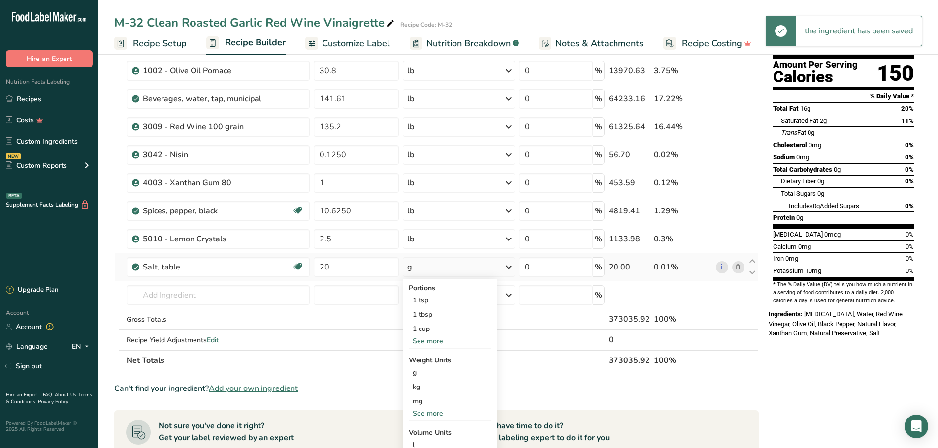 This screenshot has height=448, width=938. Describe the element at coordinates (629, 71) in the screenshot. I see `div: 13970.63` at that location.